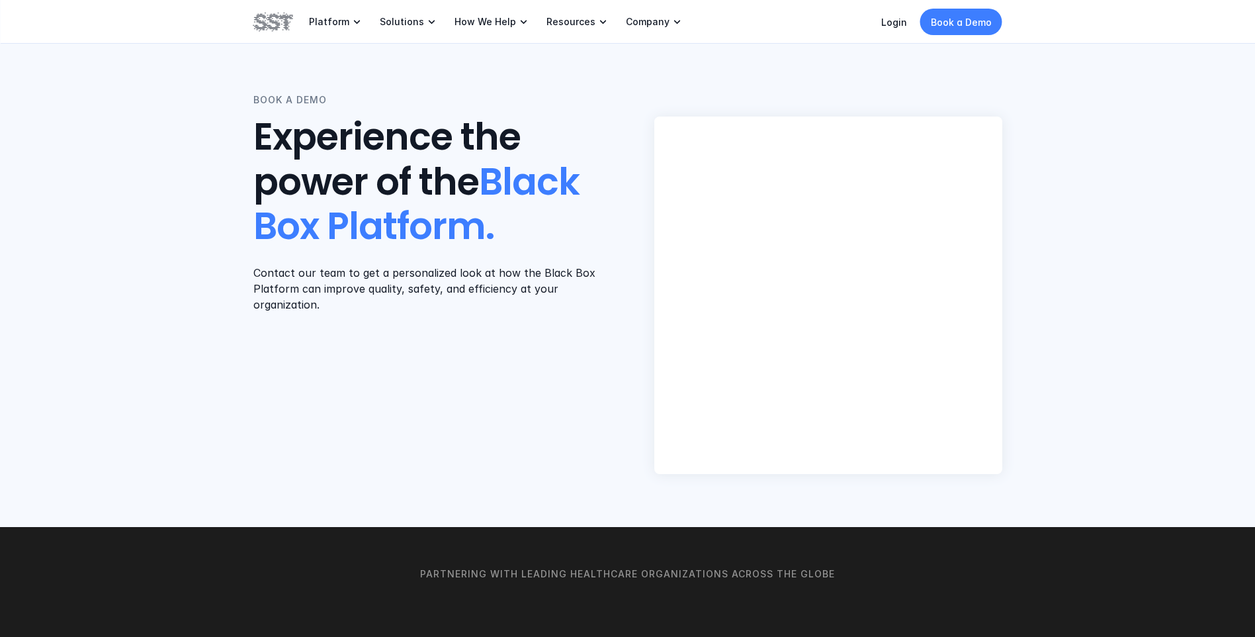 Image resolution: width=1255 pixels, height=637 pixels. What do you see at coordinates (329, 22) in the screenshot?
I see `p: Platform` at bounding box center [329, 22].